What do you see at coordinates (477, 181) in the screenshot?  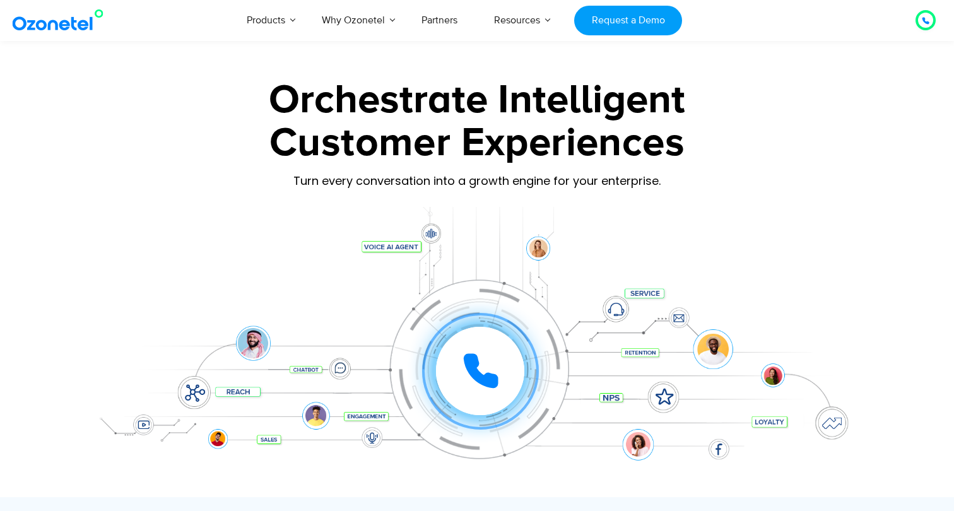 I see `div: Turn every conversation into a growth engine for your enterprise.` at bounding box center [477, 181].